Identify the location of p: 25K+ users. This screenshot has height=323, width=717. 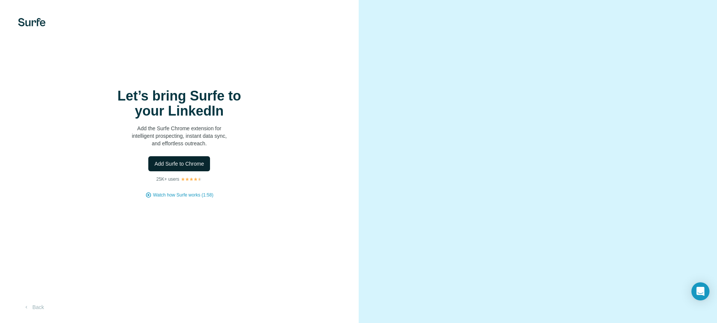
(168, 179).